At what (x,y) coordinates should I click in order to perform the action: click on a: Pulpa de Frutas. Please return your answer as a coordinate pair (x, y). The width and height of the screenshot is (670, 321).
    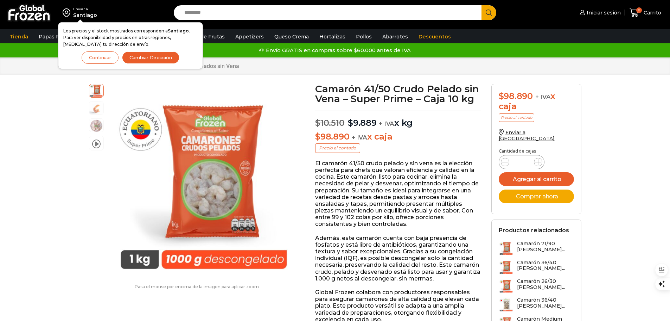
    Looking at the image, I should click on (204, 37).